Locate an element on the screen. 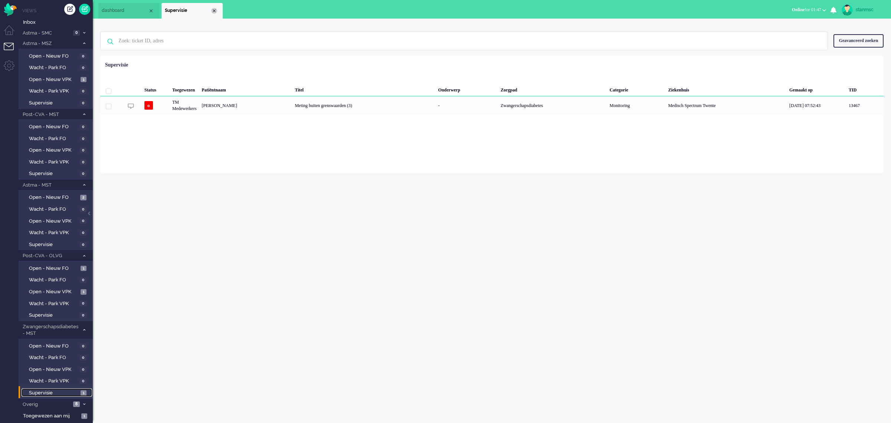 This screenshot has height=423, width=891. li: View is located at coordinates (192, 11).